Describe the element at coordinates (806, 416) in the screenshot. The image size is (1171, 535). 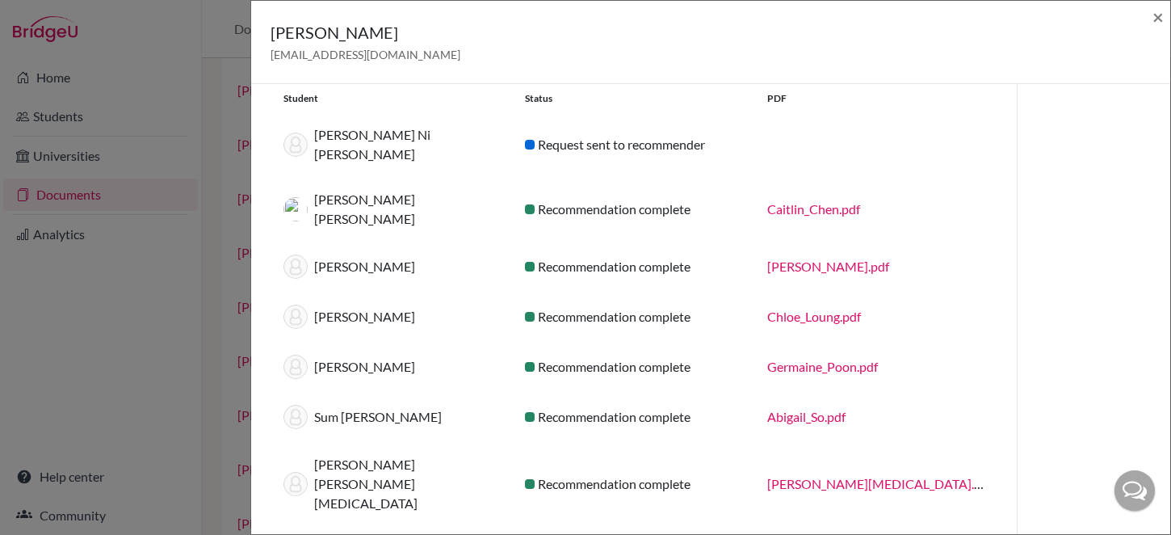
I see `a: Abigail_So.pdf` at that location.